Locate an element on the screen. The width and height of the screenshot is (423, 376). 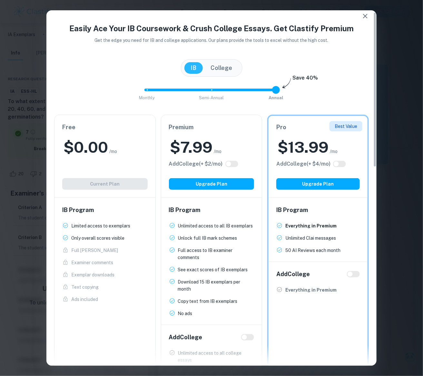
p: Exemplar downloads is located at coordinates (93, 275).